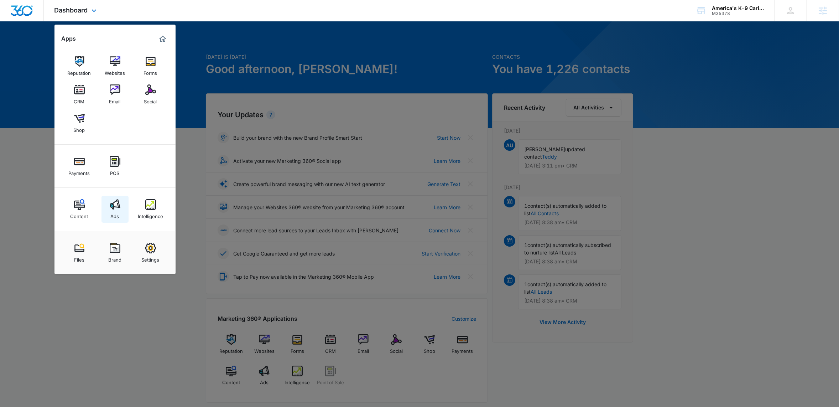 This screenshot has height=407, width=839. I want to click on a: Social, so click(151, 94).